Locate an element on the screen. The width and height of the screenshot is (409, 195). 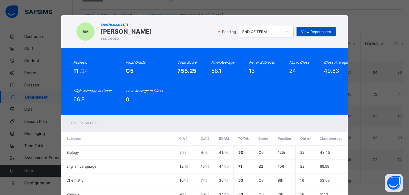
button: Open asap is located at coordinates (394, 183).